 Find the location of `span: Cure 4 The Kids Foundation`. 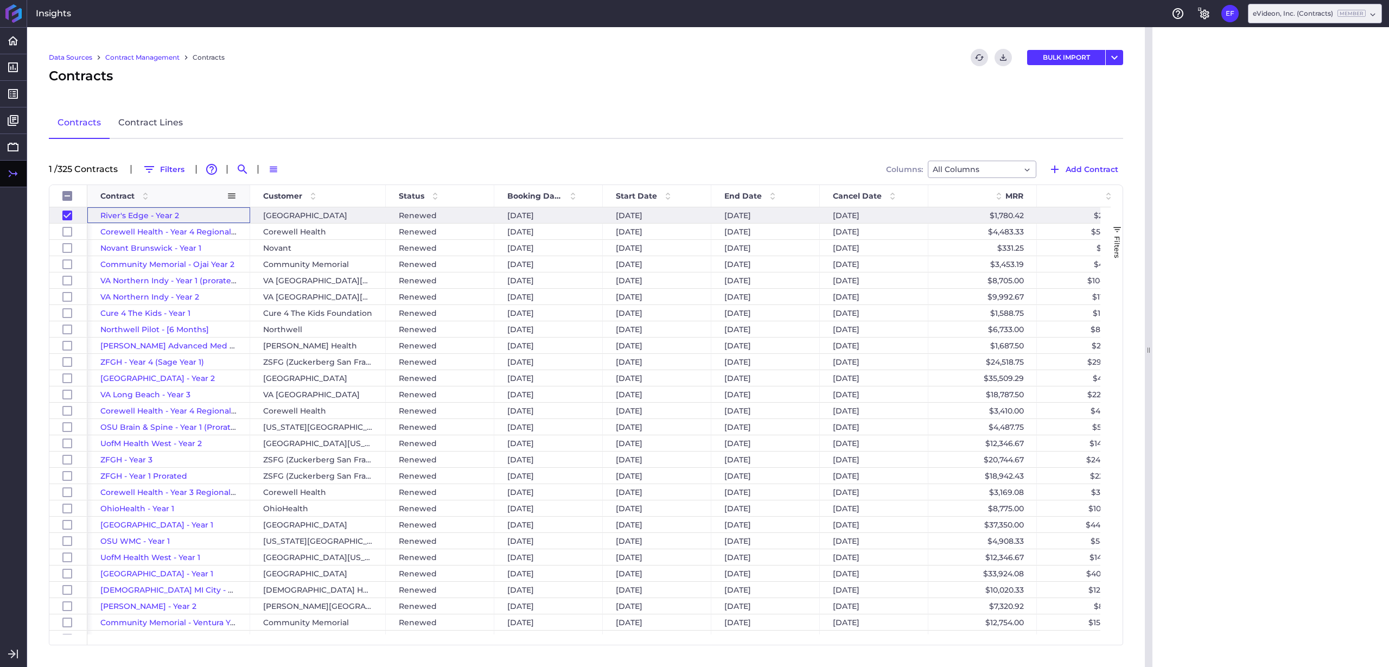

span: Cure 4 The Kids Foundation is located at coordinates (317, 313).